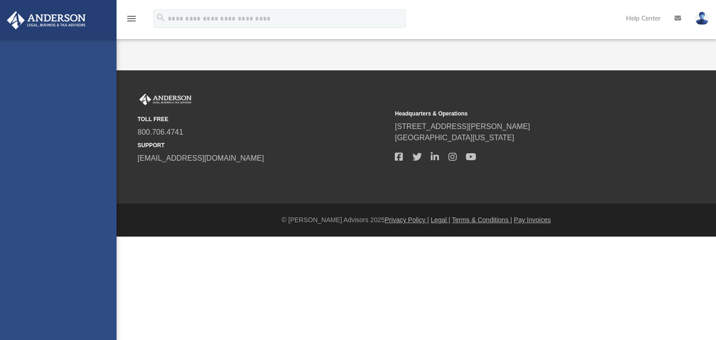  Describe the element at coordinates (263, 119) in the screenshot. I see `small: TOLL FREE` at that location.